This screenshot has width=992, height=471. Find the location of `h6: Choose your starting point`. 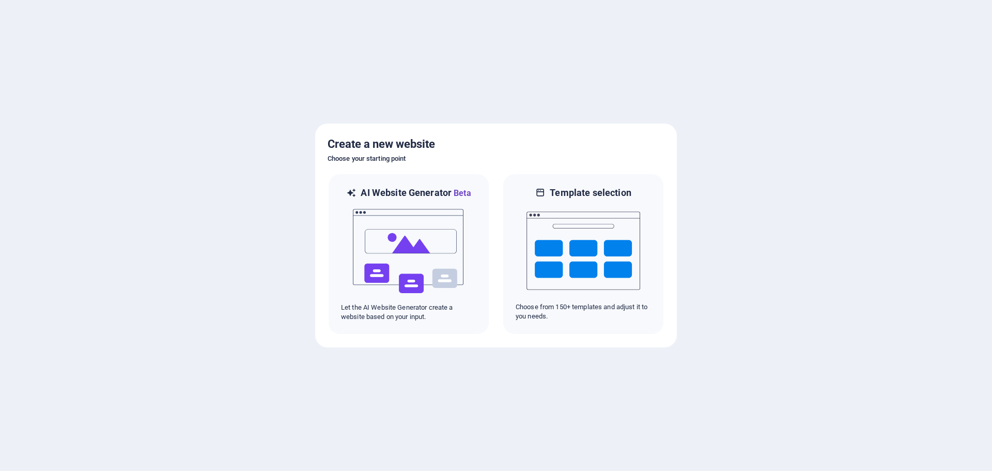

h6: Choose your starting point is located at coordinates (496, 159).